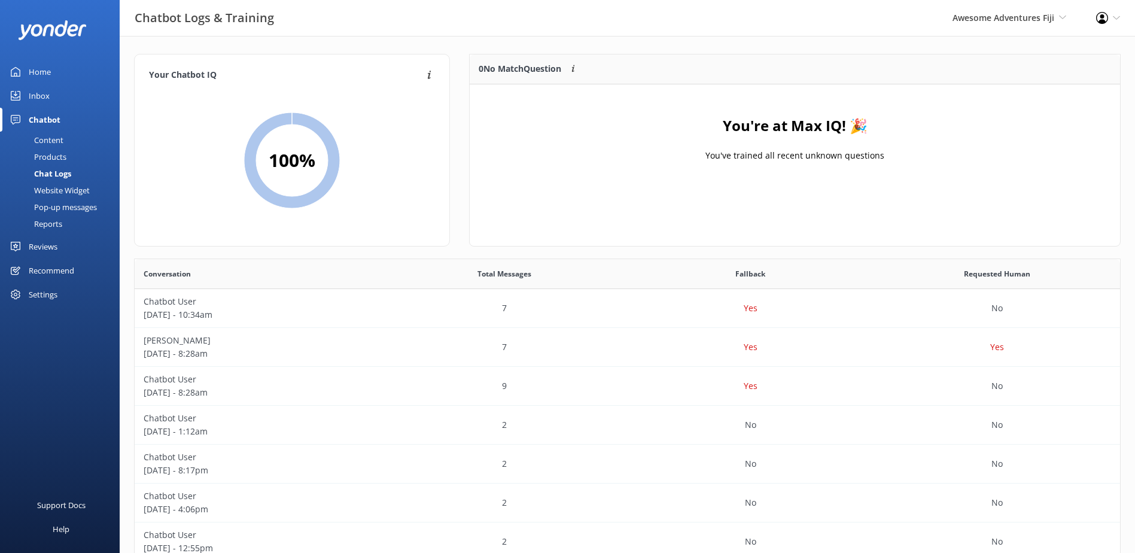 This screenshot has height=553, width=1135. I want to click on a: Content, so click(63, 140).